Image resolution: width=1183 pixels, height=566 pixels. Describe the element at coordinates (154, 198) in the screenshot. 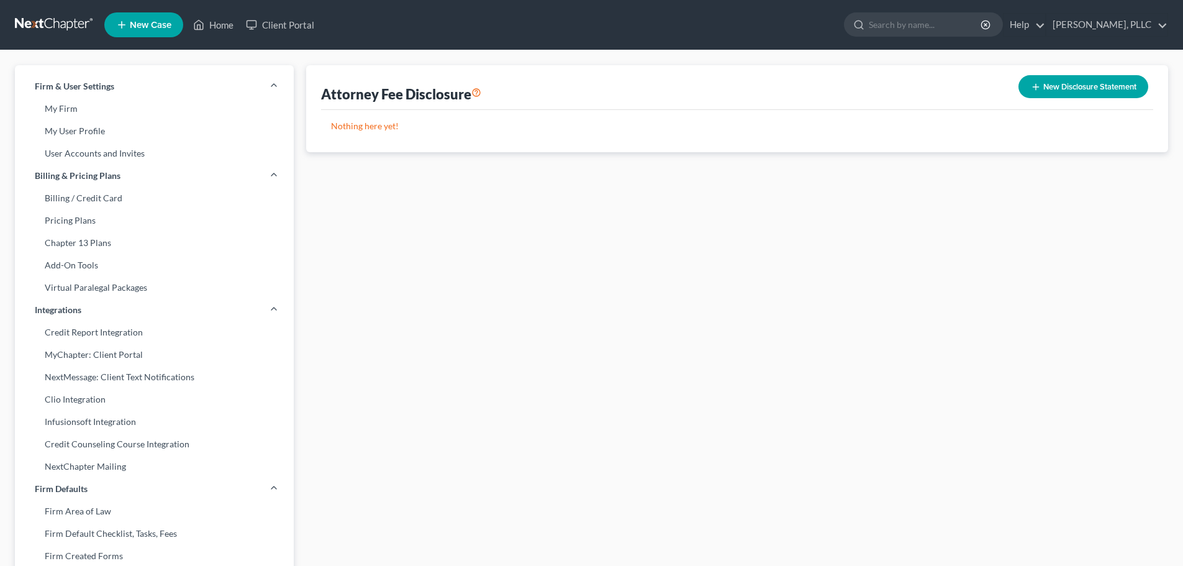

I see `a: Billing / Credit Card` at that location.